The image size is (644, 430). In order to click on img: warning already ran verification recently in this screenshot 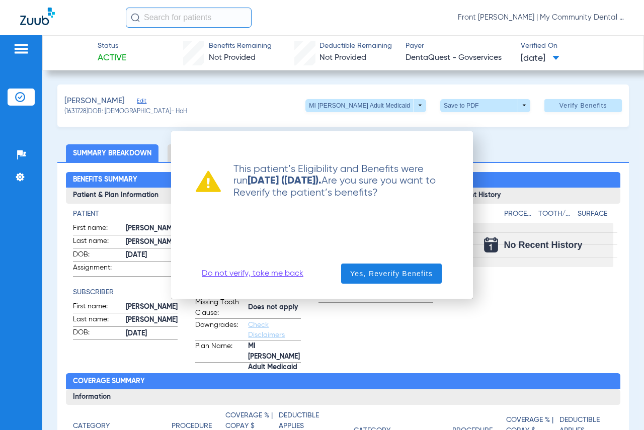, I will do `click(208, 181)`.